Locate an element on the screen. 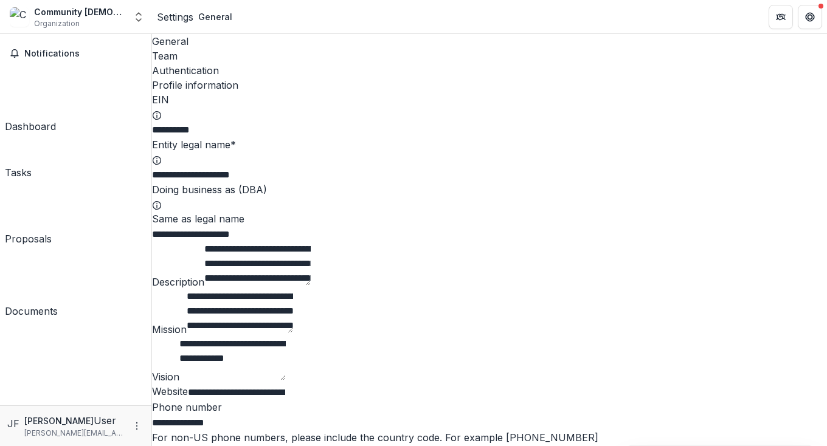 The image size is (827, 446). label: Doing business as (DBA) is located at coordinates (209, 190).